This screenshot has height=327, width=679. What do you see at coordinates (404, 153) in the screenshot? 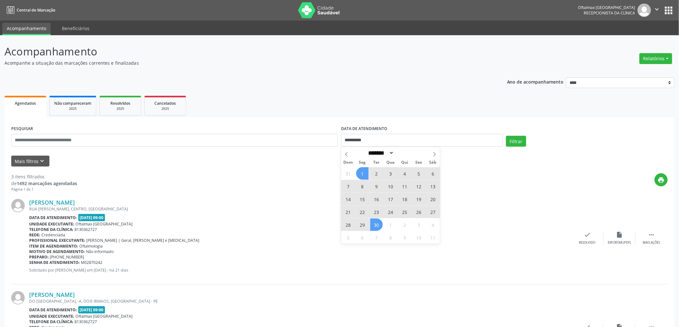
I see `input: Year` at bounding box center [404, 153].